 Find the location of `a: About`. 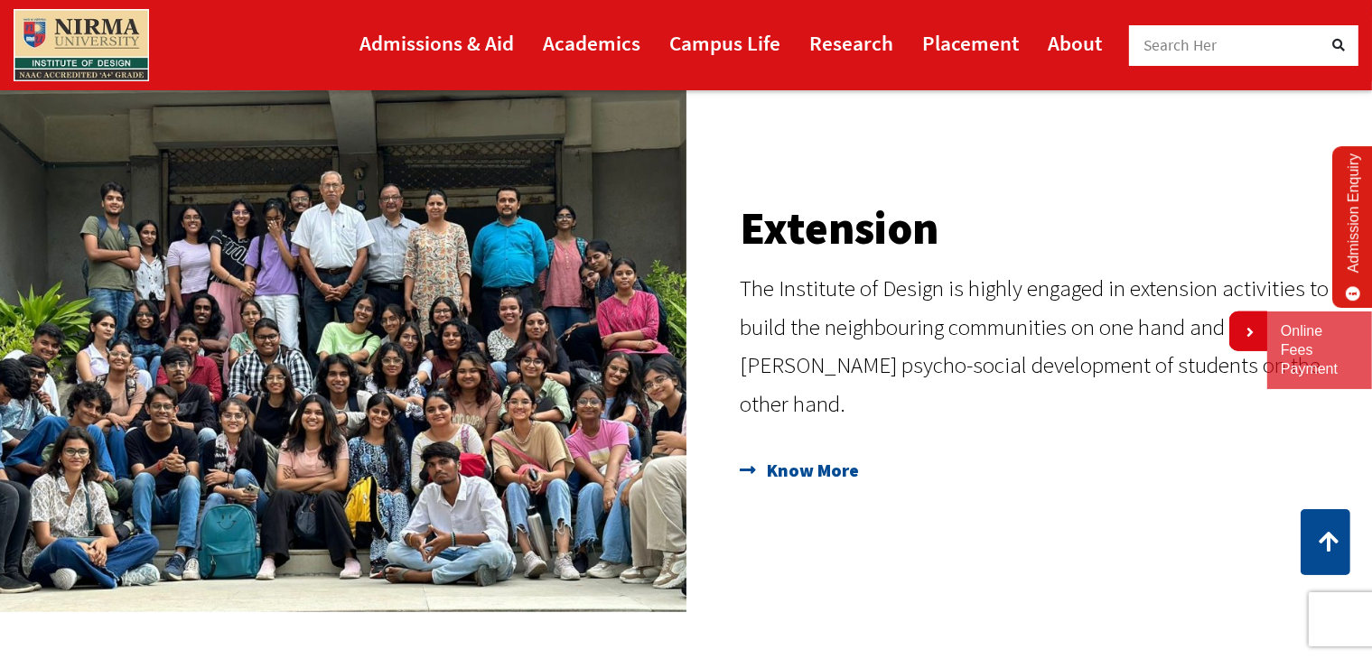

a: About is located at coordinates (1075, 42).